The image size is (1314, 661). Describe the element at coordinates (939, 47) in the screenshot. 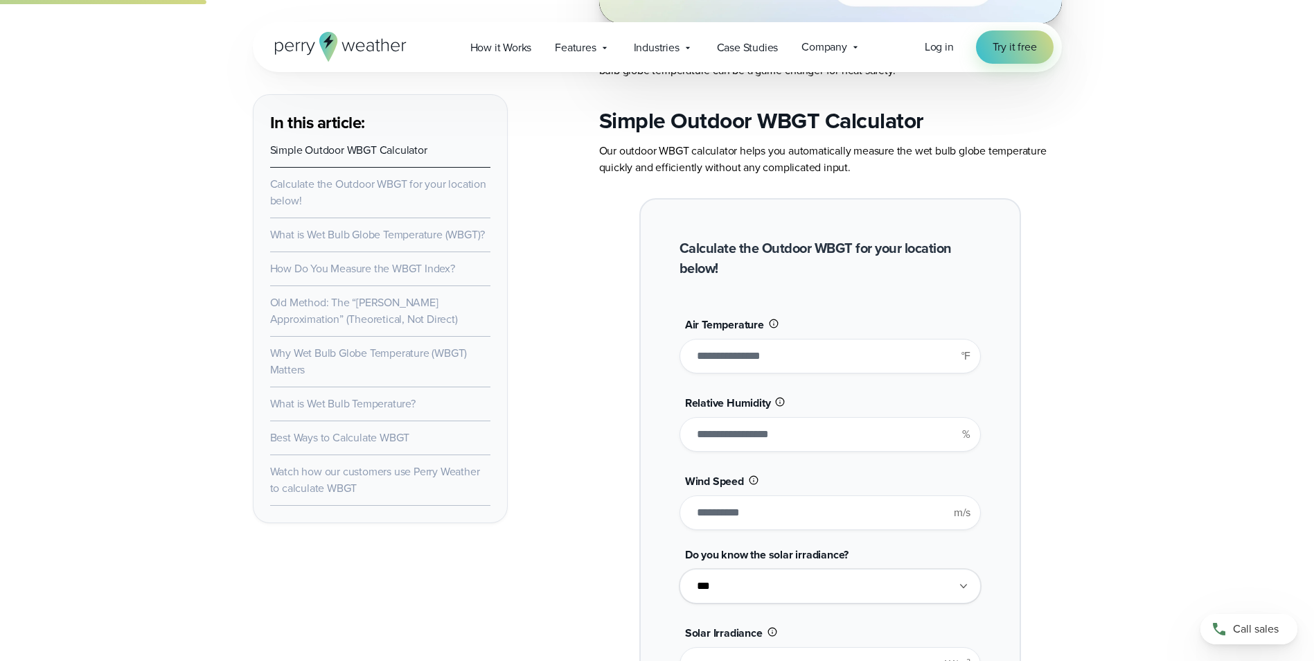

I see `a: Log in` at that location.